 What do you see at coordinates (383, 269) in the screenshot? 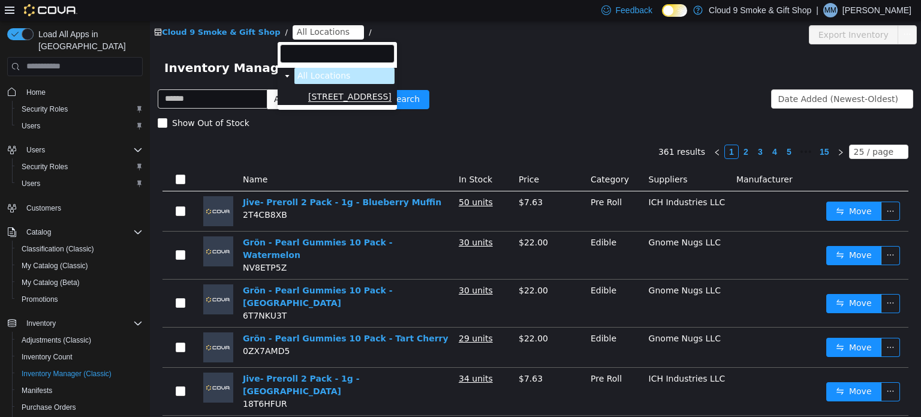
I see `span: $22.00` at bounding box center [383, 269].